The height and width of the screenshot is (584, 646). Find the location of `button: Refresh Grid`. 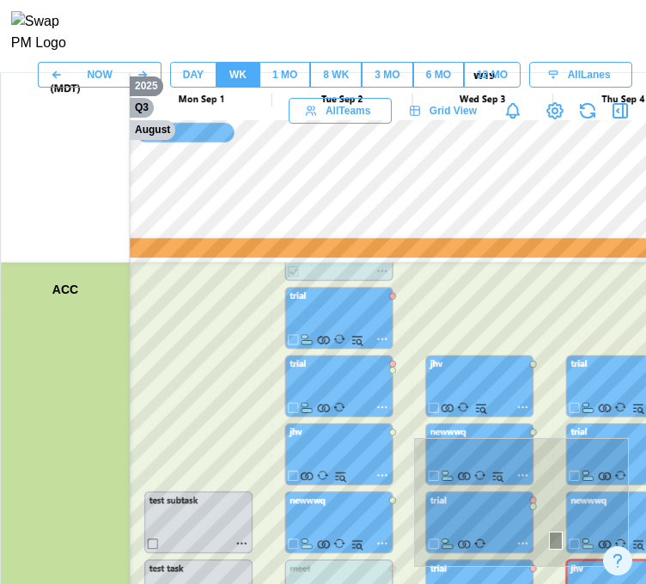

button: Refresh Grid is located at coordinates (588, 111).